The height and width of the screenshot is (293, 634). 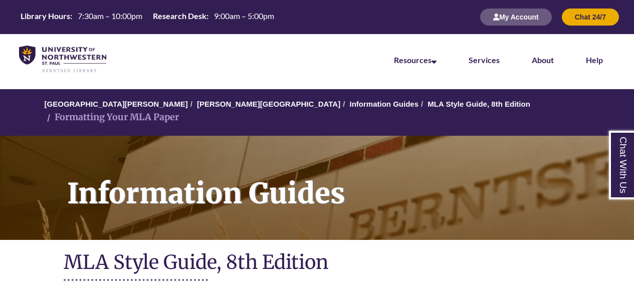 What do you see at coordinates (591, 17) in the screenshot?
I see `a: Chat 24/7` at bounding box center [591, 17].